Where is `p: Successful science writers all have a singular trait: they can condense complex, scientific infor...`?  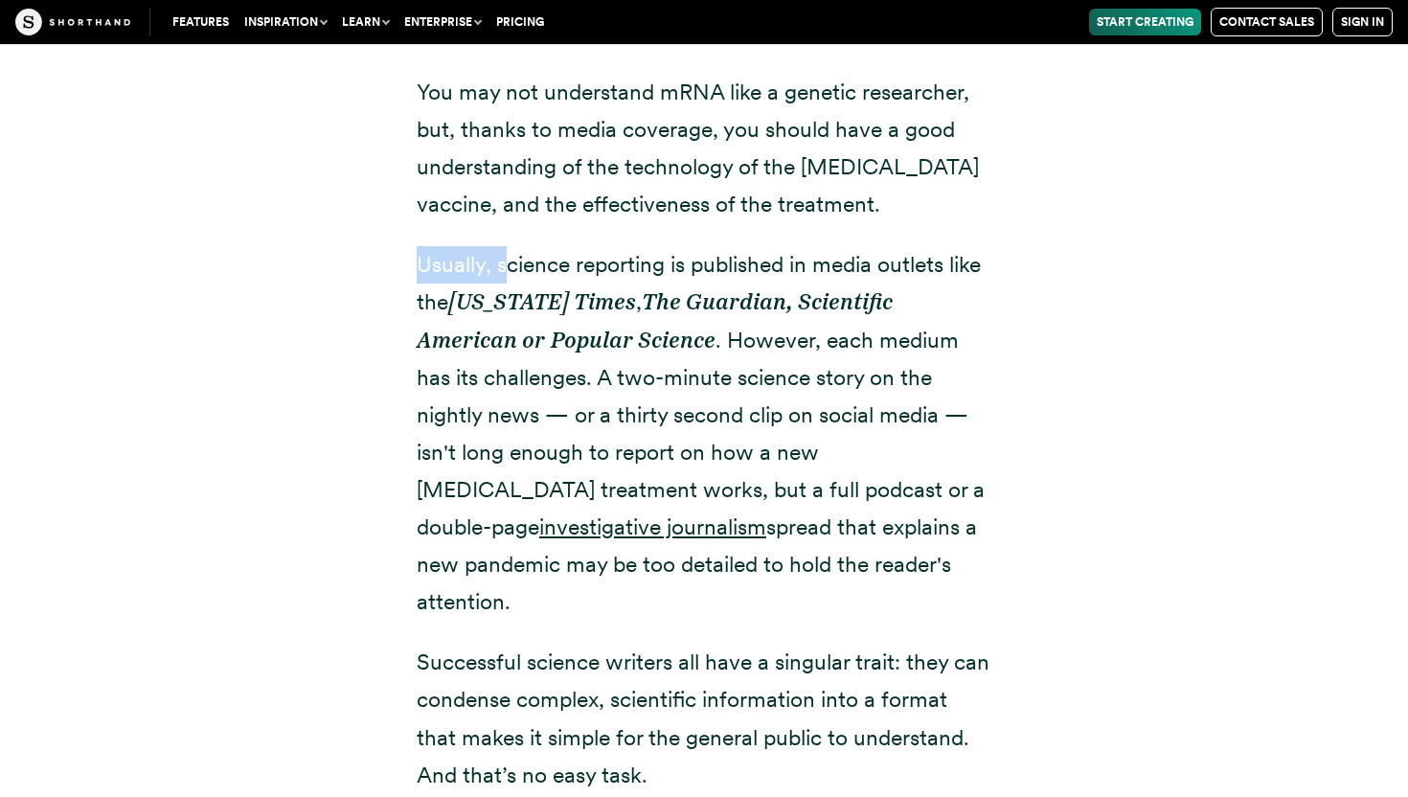 p: Successful science writers all have a singular trait: they can condense complex, scientific infor... is located at coordinates (704, 718).